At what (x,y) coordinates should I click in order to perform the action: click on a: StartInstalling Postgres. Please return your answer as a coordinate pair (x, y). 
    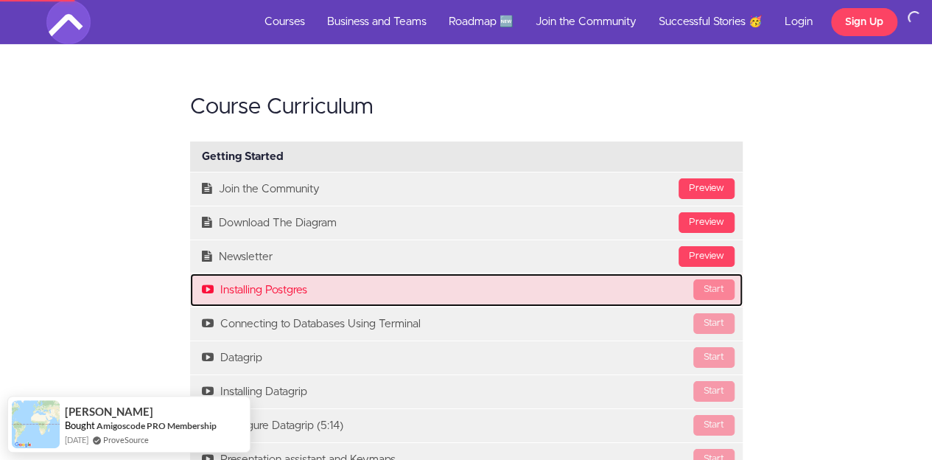
    Looking at the image, I should click on (466, 290).